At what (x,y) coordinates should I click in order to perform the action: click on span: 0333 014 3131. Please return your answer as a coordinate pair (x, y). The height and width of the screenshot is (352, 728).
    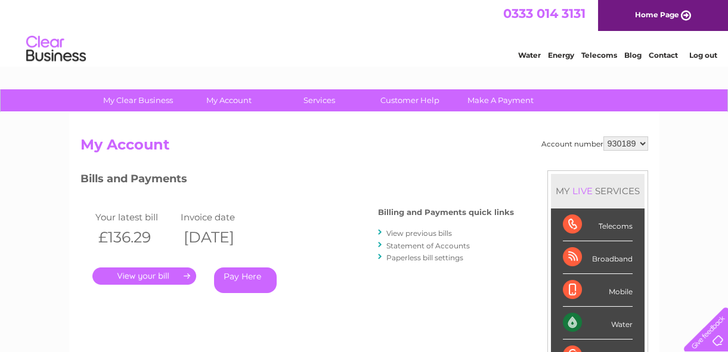
    Looking at the image, I should click on (544, 13).